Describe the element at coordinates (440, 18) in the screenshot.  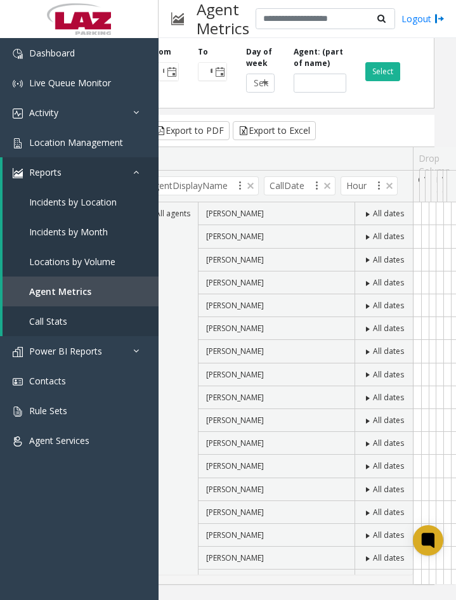
I see `img: logout` at that location.